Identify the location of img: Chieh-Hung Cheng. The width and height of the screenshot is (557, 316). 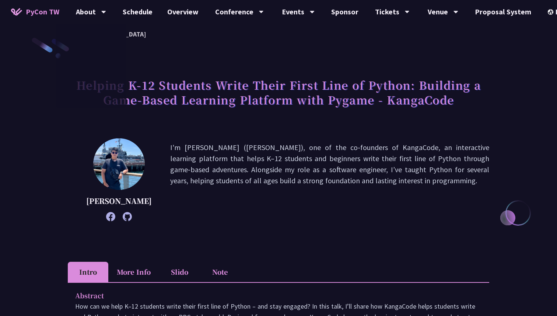
(119, 164).